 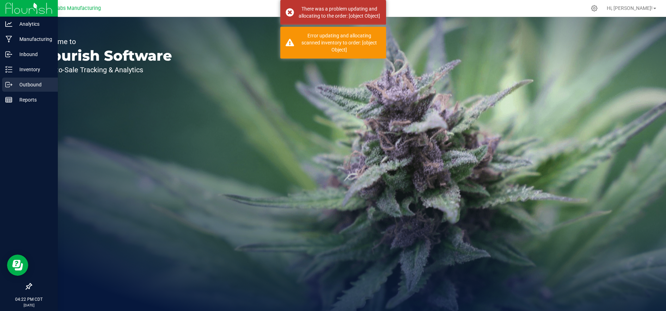 I want to click on p: Inventory, so click(x=33, y=69).